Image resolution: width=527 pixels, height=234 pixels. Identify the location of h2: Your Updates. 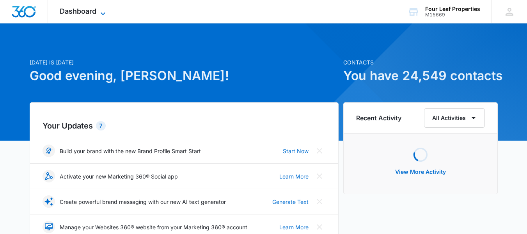
(184, 126).